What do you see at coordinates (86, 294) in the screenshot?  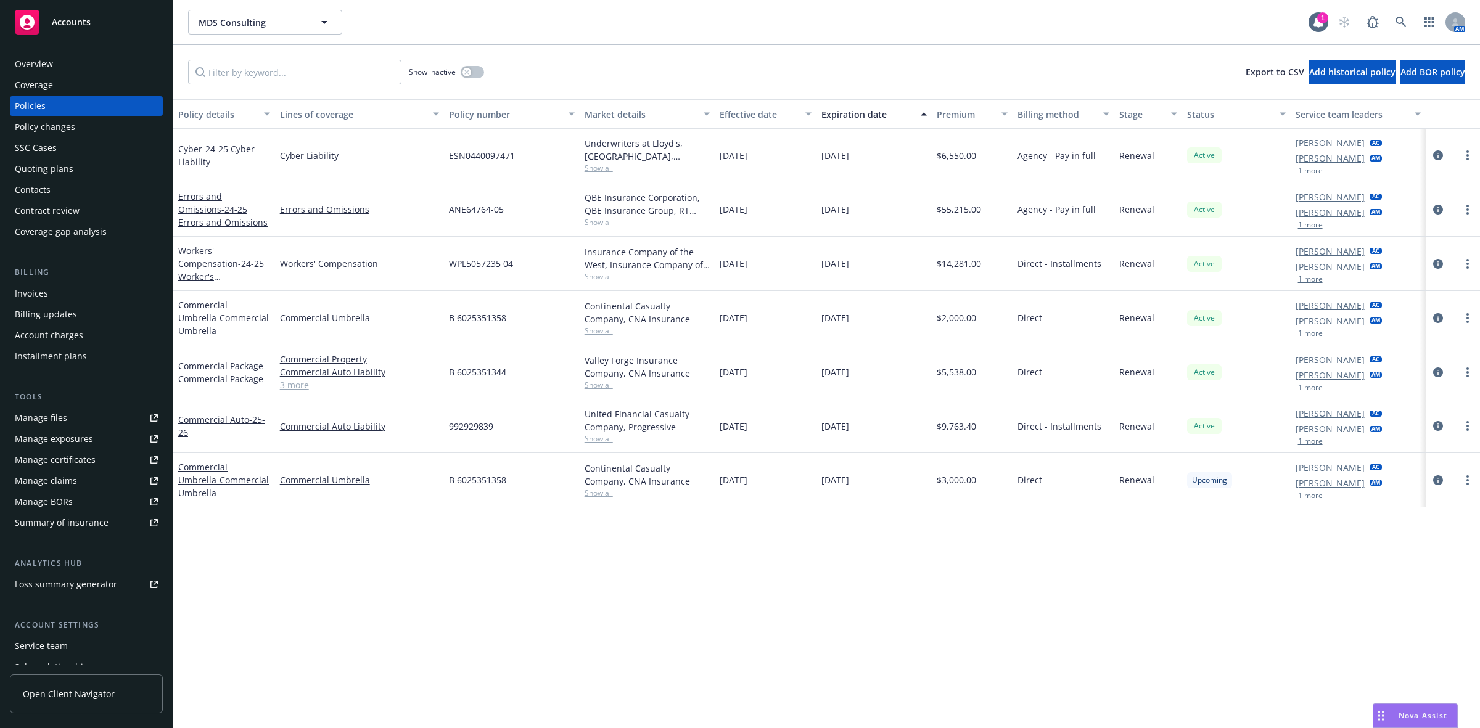 I see `a: Invoices` at bounding box center [86, 294].